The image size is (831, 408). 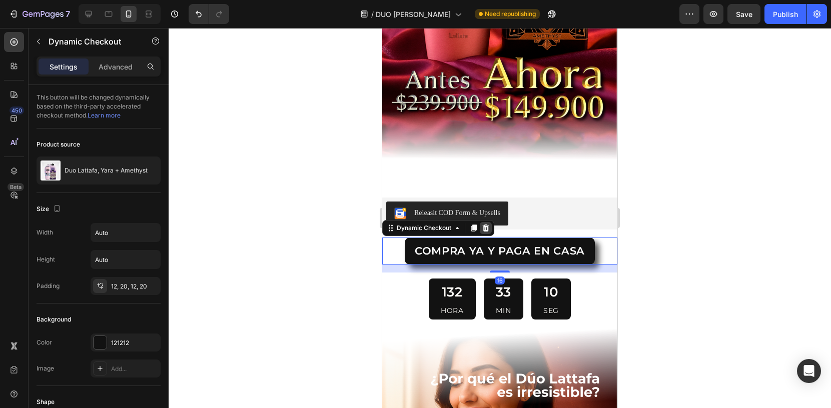 I want to click on p: Settings, so click(x=64, y=67).